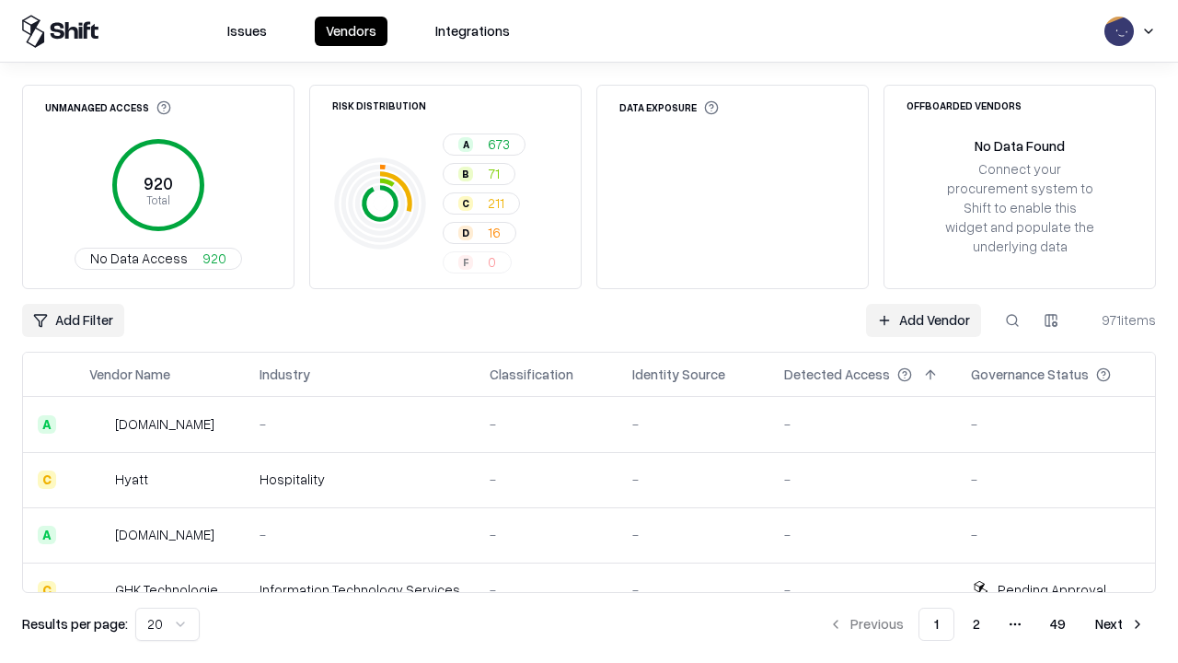 The width and height of the screenshot is (1178, 663). I want to click on div: Risk Distribution, so click(379, 105).